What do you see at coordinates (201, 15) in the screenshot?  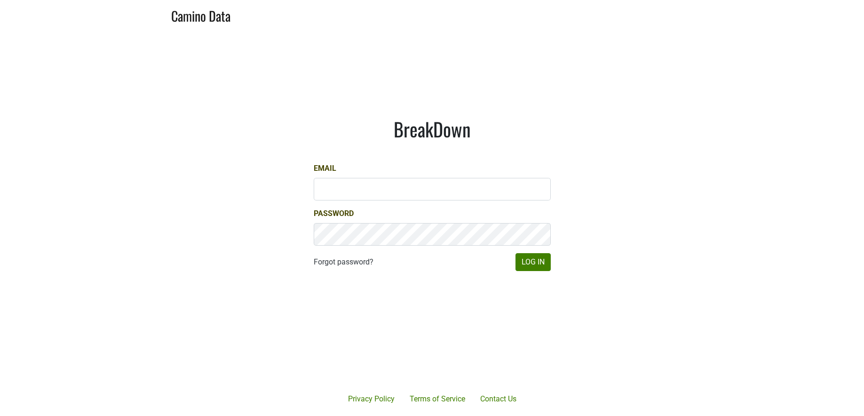 I see `a: Camino Data` at bounding box center [201, 15].